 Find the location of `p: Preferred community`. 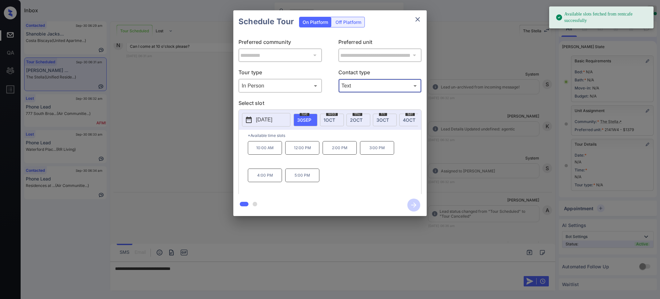

p: Preferred community is located at coordinates (280, 43).